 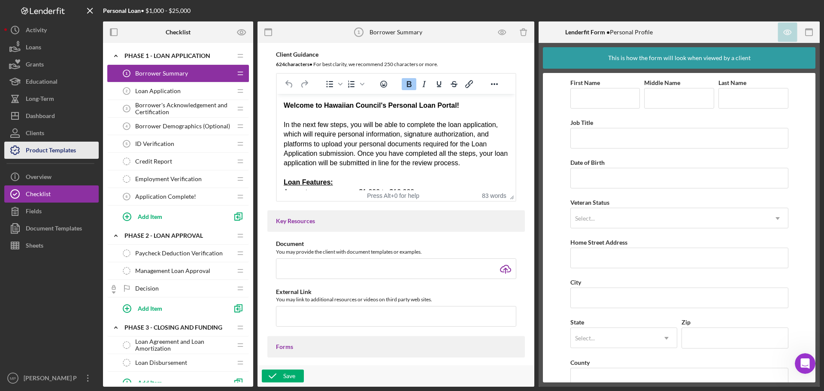 I want to click on label: First Name, so click(x=585, y=82).